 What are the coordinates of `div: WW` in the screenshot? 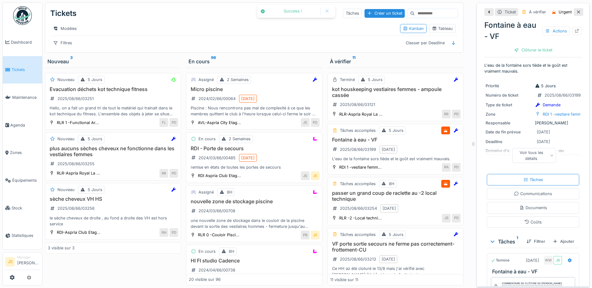 It's located at (548, 261).